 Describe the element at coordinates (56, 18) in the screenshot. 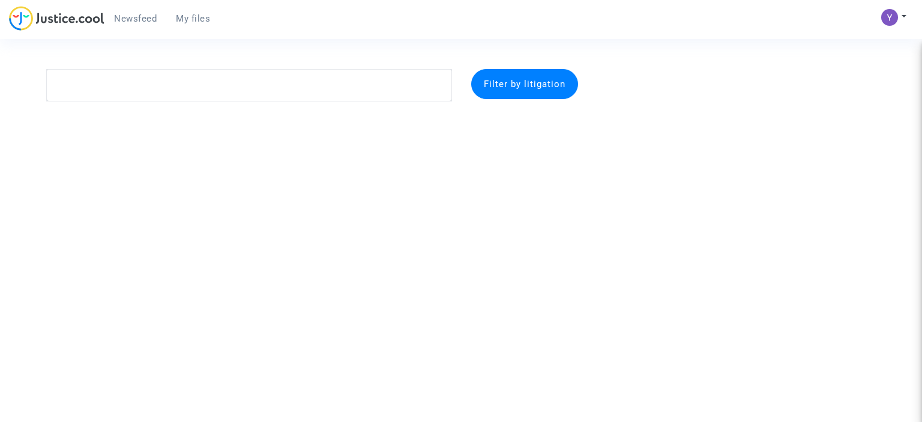

I see `img: jc-logo.svg` at that location.